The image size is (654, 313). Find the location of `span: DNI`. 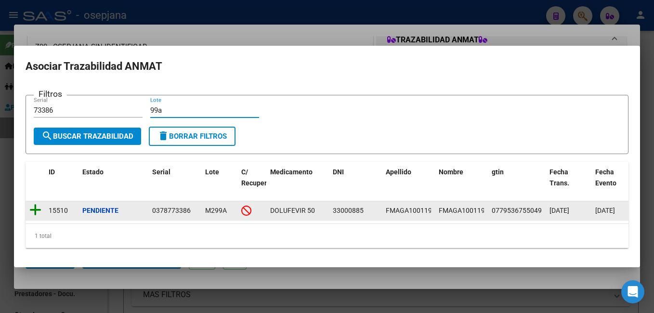

span: DNI is located at coordinates (338, 172).